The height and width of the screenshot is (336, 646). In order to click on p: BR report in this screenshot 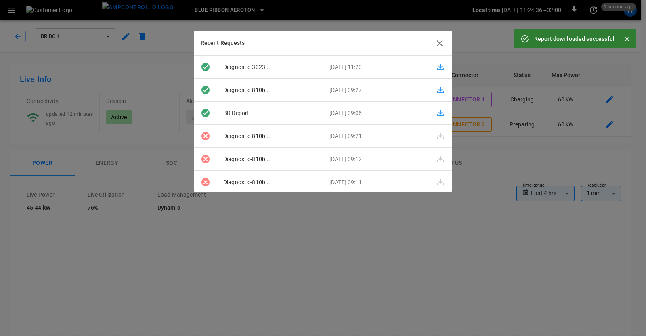, I will do `click(269, 113)`.